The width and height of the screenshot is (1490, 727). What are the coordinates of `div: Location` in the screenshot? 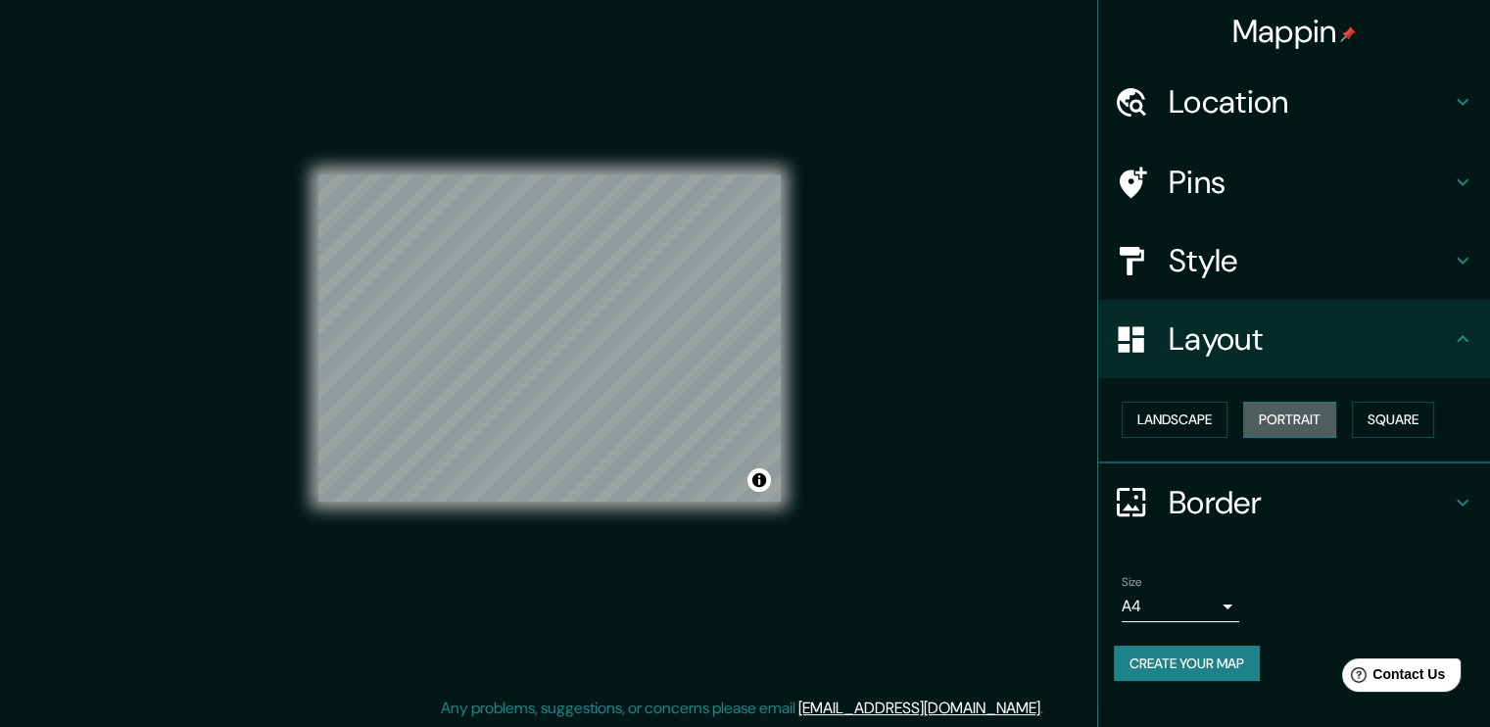 It's located at (1294, 102).